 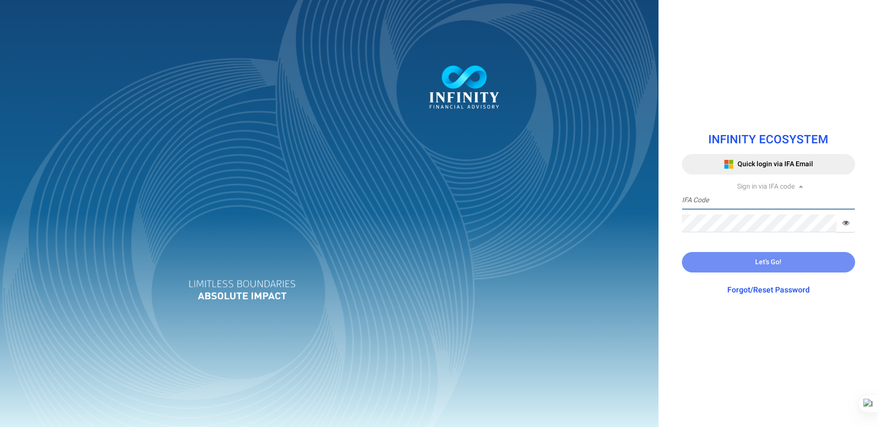 I want to click on span: Let's Go!, so click(x=769, y=262).